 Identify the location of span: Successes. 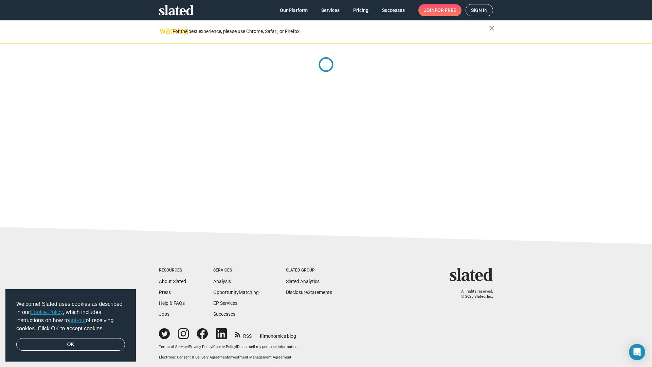
(393, 10).